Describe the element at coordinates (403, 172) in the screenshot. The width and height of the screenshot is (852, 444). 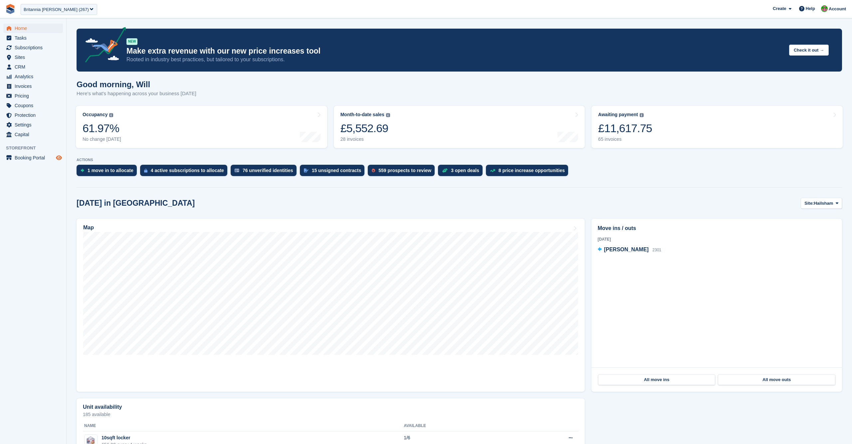
I see `a: 559 prospects to review` at that location.